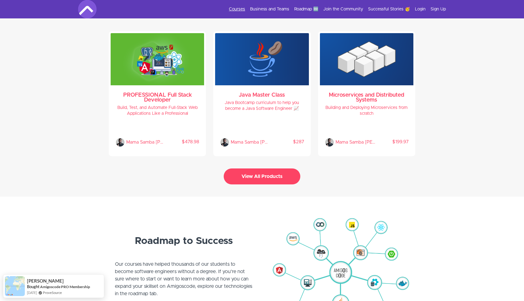  I want to click on h4: Build, Test, and Automate Full-Stack Web Applications Like a Professional, so click(157, 111).